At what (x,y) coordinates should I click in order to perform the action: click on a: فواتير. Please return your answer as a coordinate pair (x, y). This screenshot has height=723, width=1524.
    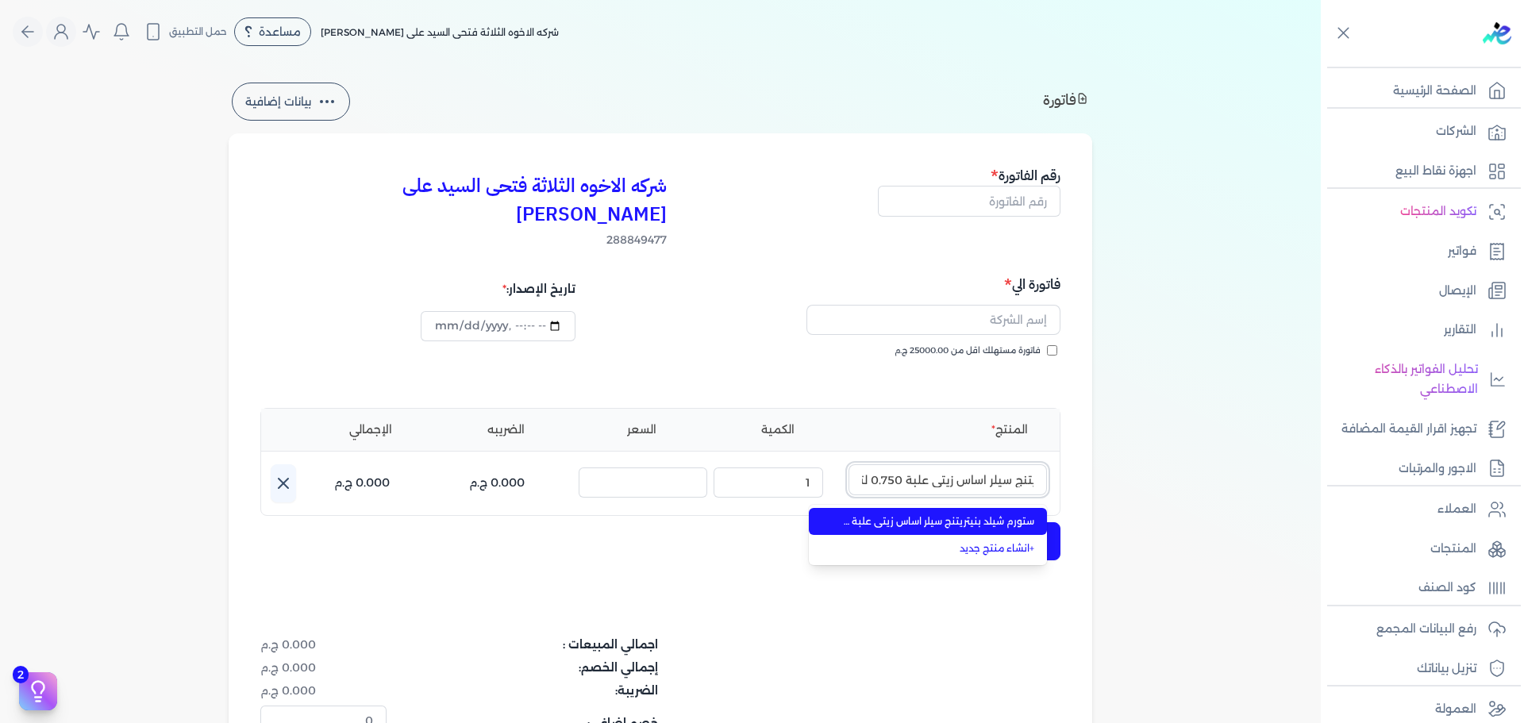
    Looking at the image, I should click on (1417, 252).